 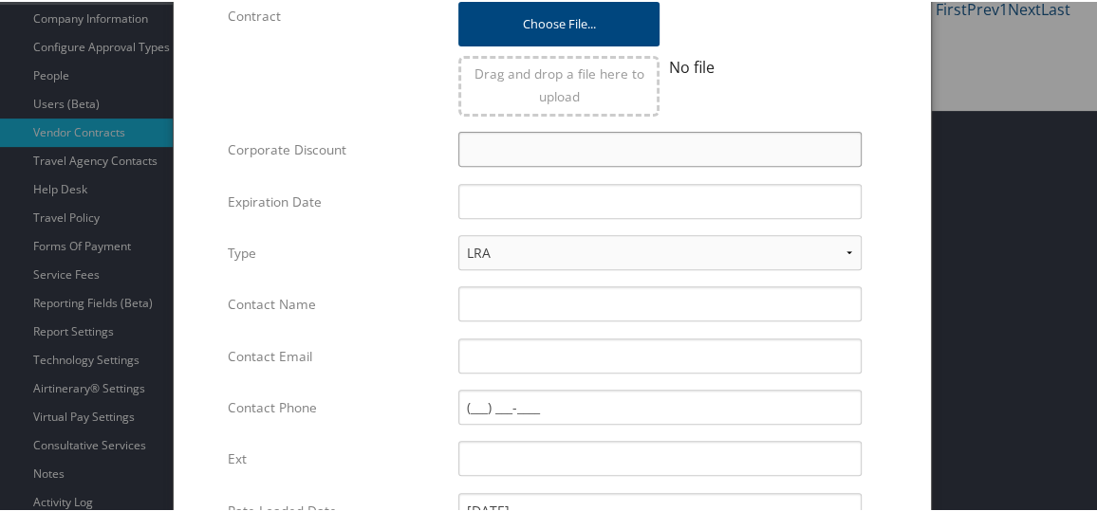 What do you see at coordinates (335, 303) in the screenshot?
I see `label: Contact Name` at bounding box center [335, 303].